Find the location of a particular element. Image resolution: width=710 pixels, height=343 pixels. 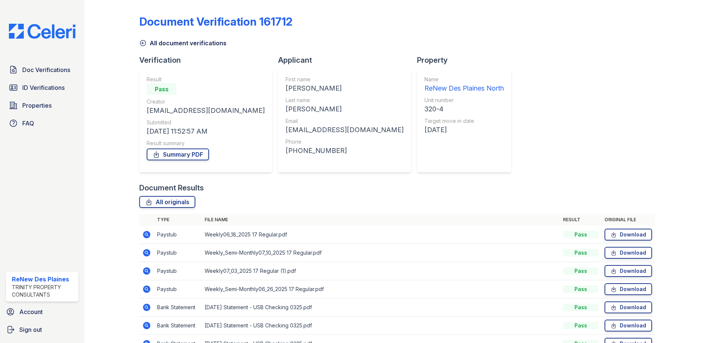

a: Summary PDF is located at coordinates (178, 154).